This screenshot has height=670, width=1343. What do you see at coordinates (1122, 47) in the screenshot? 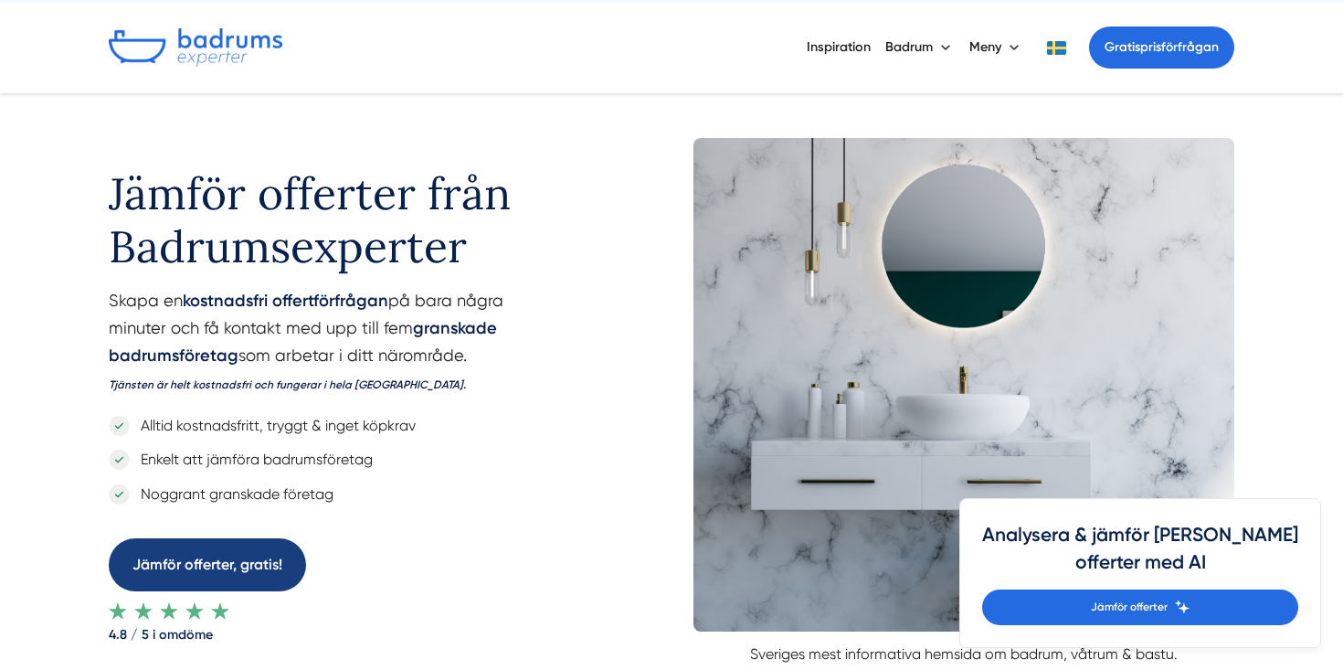
I see `span: Gratis` at bounding box center [1122, 47].